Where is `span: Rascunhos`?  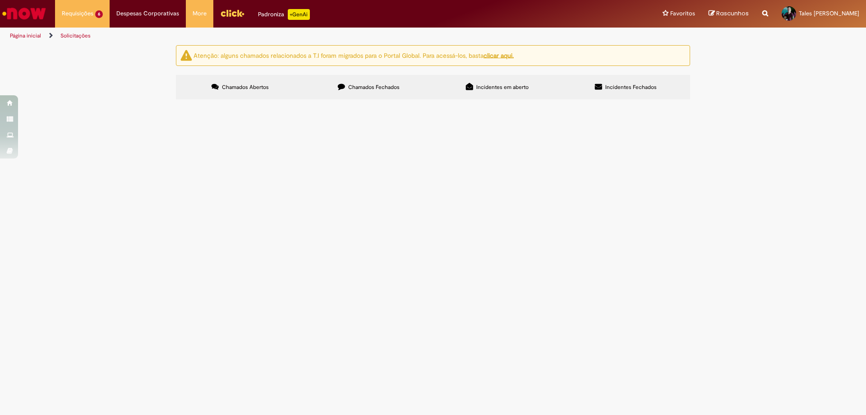 span: Rascunhos is located at coordinates (733, 13).